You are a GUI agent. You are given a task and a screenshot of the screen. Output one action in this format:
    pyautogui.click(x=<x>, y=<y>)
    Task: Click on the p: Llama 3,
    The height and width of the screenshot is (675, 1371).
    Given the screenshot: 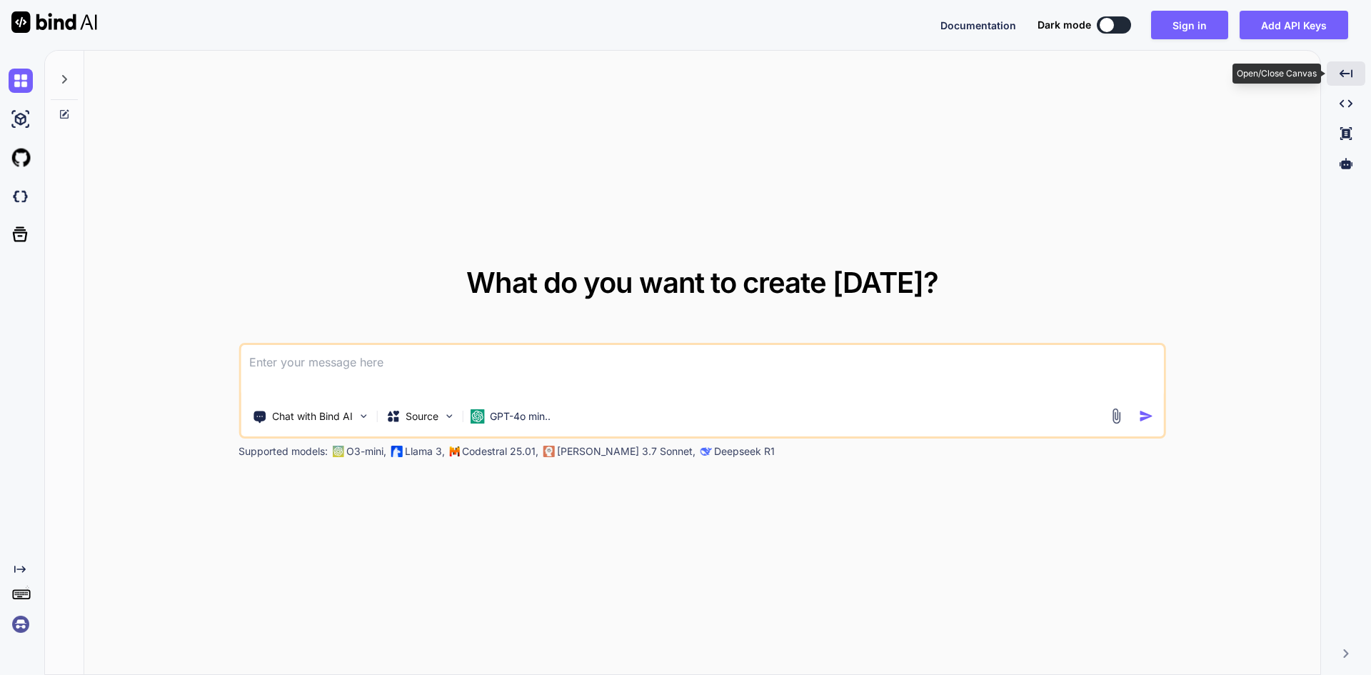 What is the action you would take?
    pyautogui.click(x=425, y=451)
    